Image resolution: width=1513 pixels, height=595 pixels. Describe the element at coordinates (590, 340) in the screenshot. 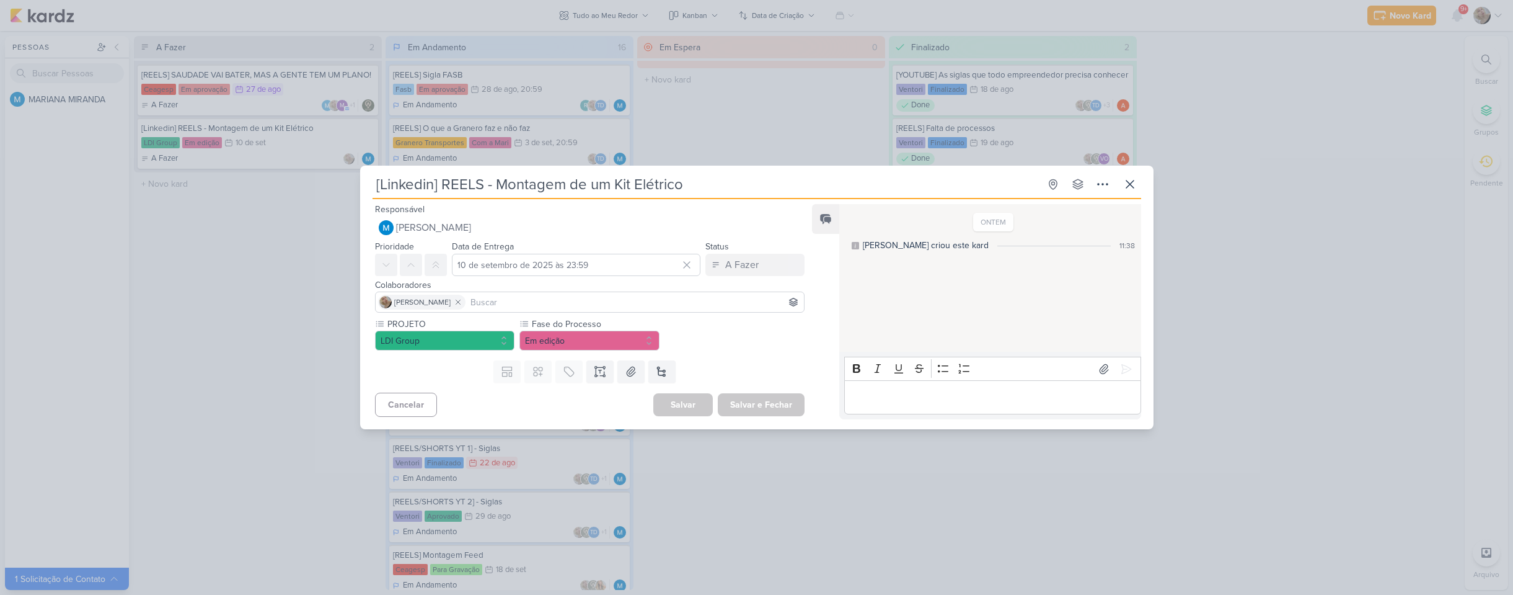

I see `button: Em edição` at that location.